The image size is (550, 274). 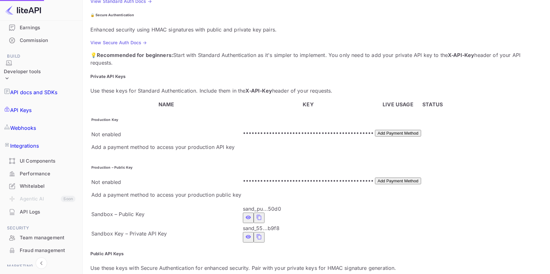 I want to click on p: Enhanced security using HMAC signatures with public and private key pairs., so click(x=316, y=30).